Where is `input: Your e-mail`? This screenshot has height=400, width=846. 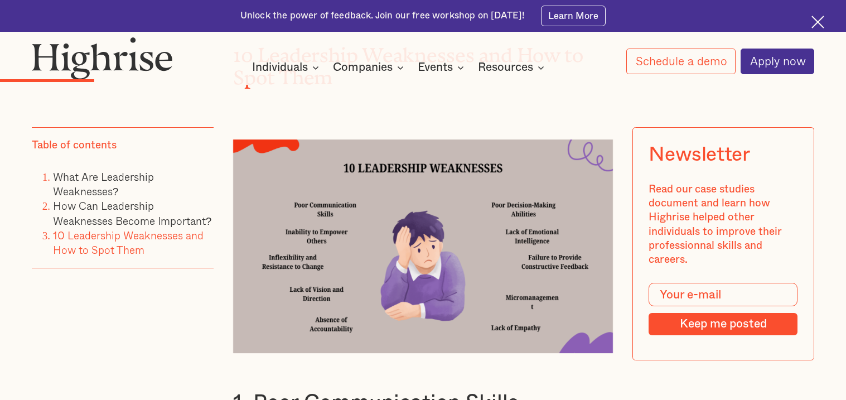
input: Your e-mail is located at coordinates (723, 294).